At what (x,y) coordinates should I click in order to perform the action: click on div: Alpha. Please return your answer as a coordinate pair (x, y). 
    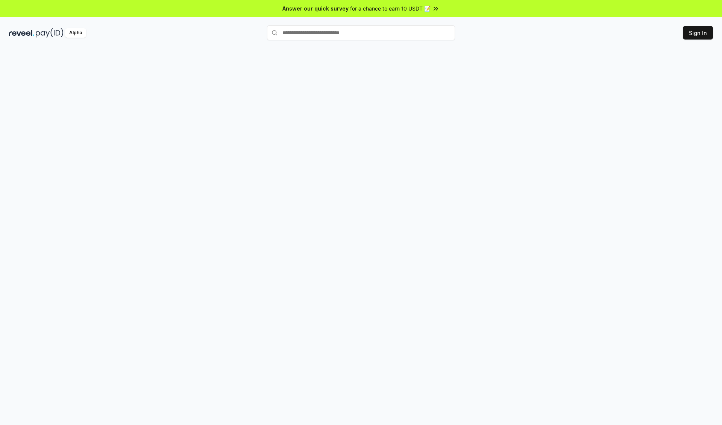
    Looking at the image, I should click on (76, 33).